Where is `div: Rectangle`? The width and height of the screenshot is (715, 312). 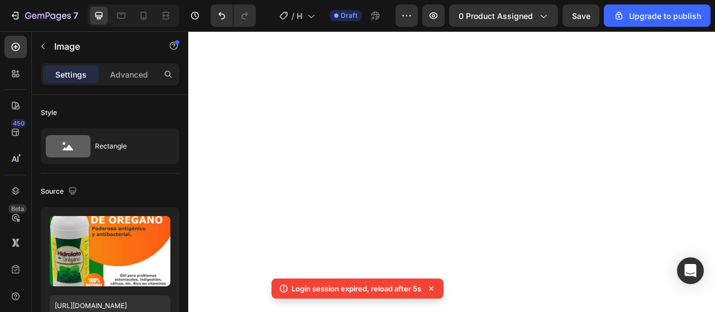
div: Rectangle is located at coordinates (129, 146).